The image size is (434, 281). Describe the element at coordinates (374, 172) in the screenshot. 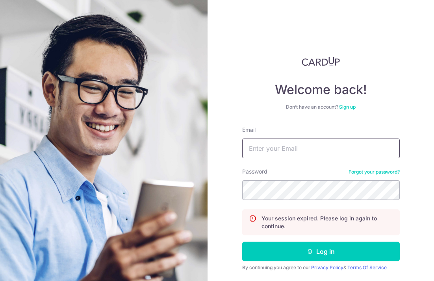

I see `a: Forgot your password?` at that location.